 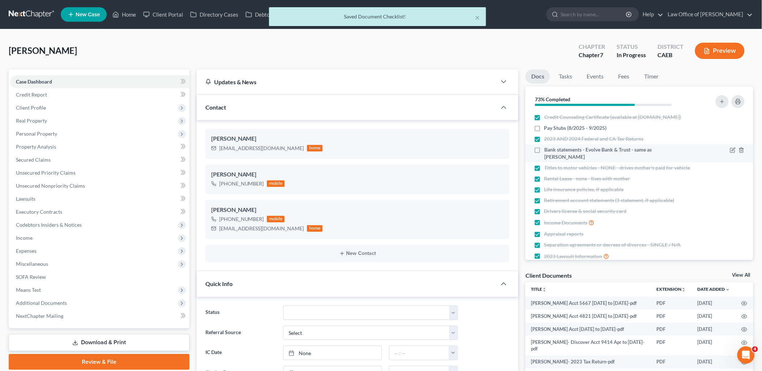 I want to click on span: 2023 Lawsuit Information, so click(x=573, y=256).